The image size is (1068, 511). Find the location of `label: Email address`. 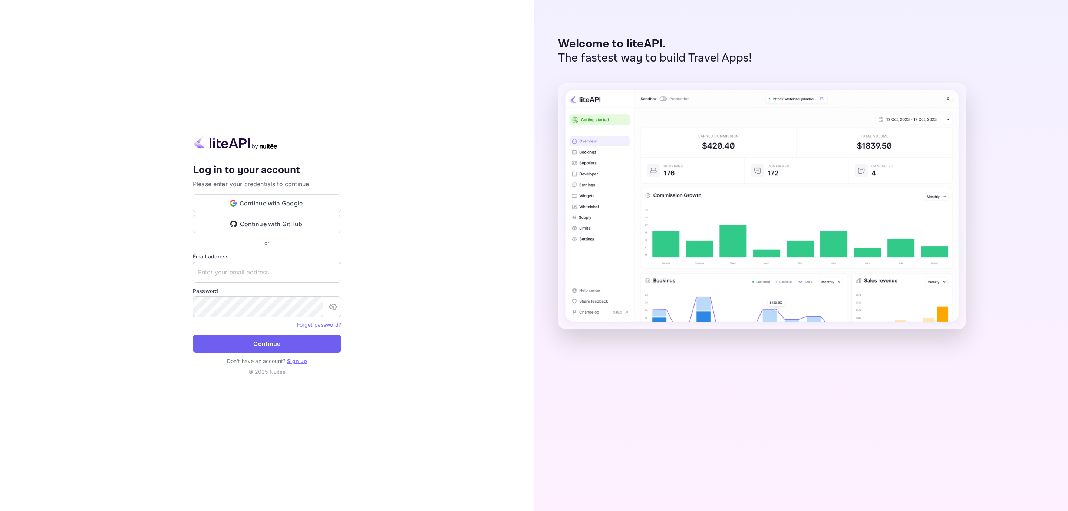

label: Email address is located at coordinates (267, 256).